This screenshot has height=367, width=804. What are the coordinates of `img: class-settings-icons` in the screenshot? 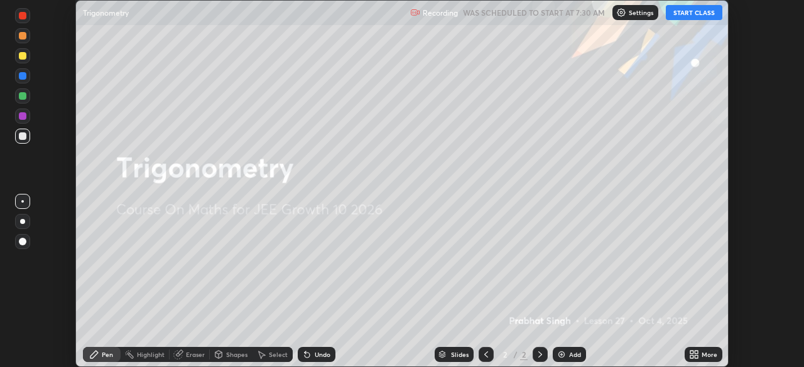 It's located at (621, 13).